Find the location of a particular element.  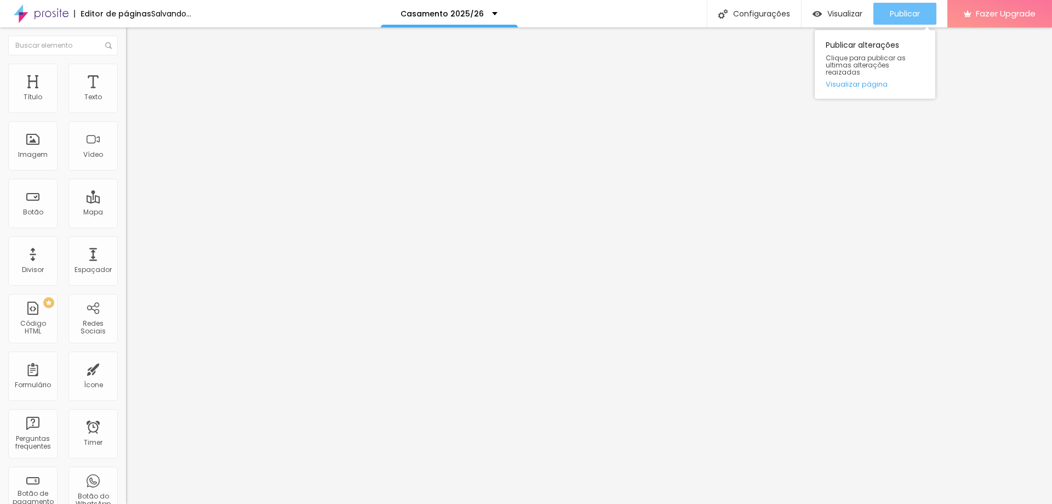

button: Visualizar is located at coordinates (837, 14).